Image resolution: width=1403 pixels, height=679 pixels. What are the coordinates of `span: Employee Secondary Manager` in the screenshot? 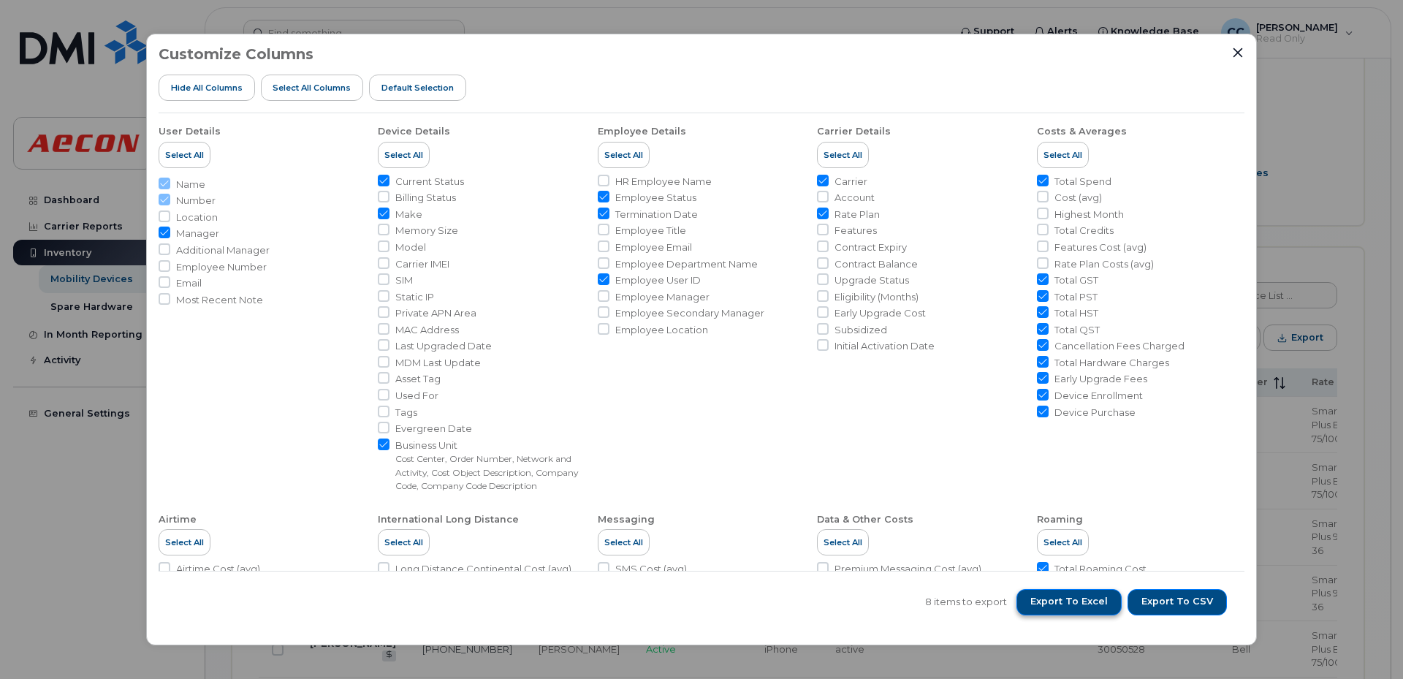 It's located at (690, 313).